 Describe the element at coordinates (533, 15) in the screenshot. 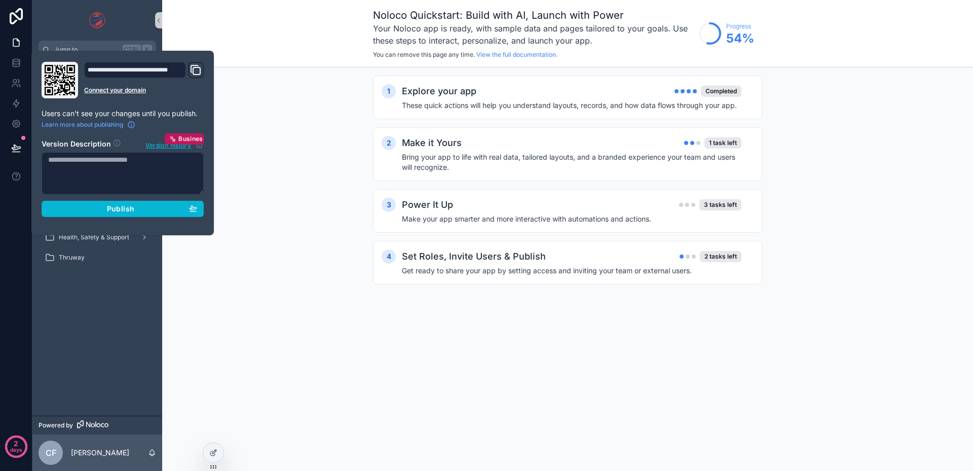

I see `h1: Noloco Quickstart: Build with AI, Launch with Power` at that location.